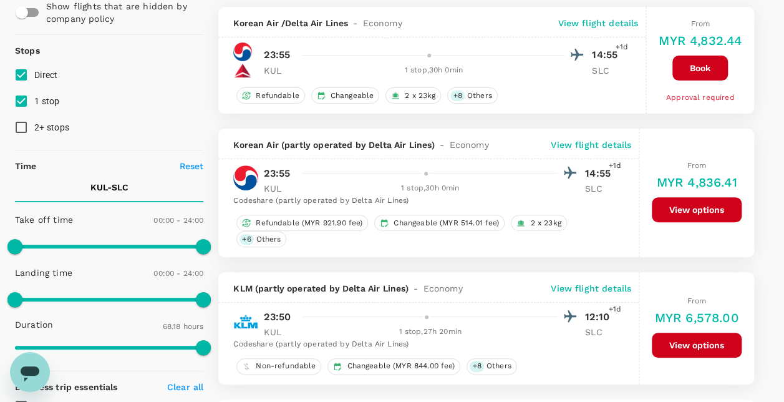 The height and width of the screenshot is (402, 784). What do you see at coordinates (109, 187) in the screenshot?
I see `p: KUL - SLC` at bounding box center [109, 187].